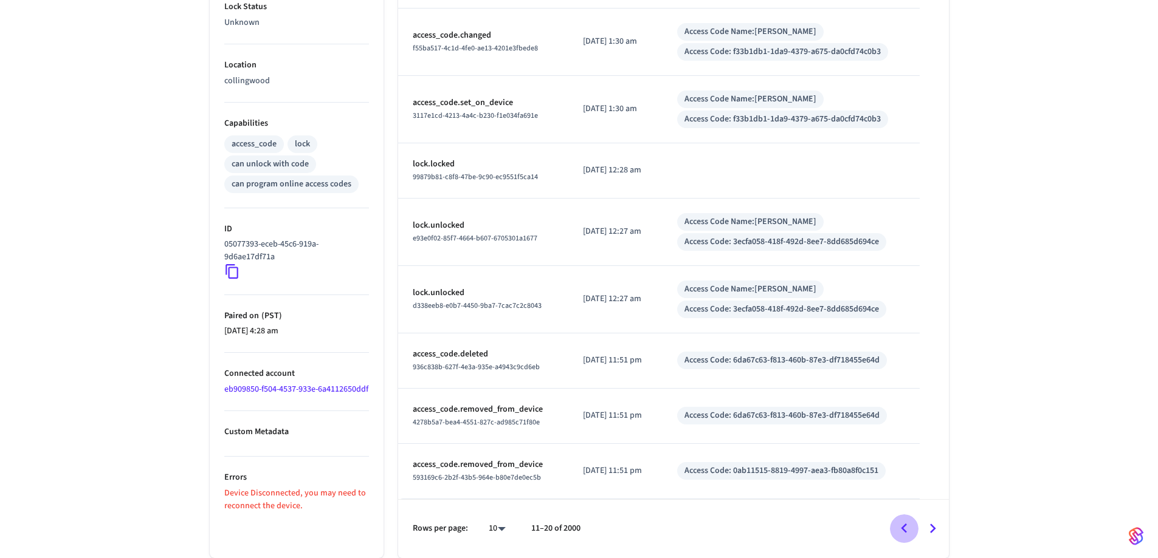 The height and width of the screenshot is (558, 1158). What do you see at coordinates (302, 144) in the screenshot?
I see `div: lock` at bounding box center [302, 144].